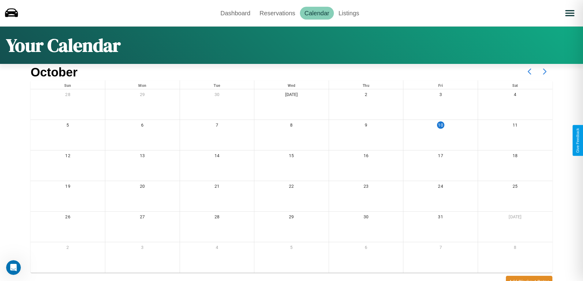 The height and width of the screenshot is (281, 583). What do you see at coordinates (515, 126) in the screenshot?
I see `div: 11` at bounding box center [515, 126].